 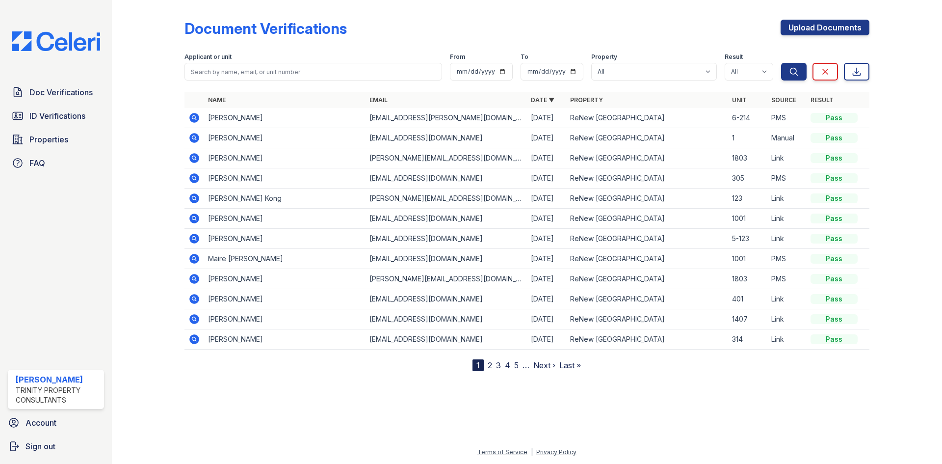 What do you see at coordinates (748, 118) in the screenshot?
I see `td: 6-214` at bounding box center [748, 118].